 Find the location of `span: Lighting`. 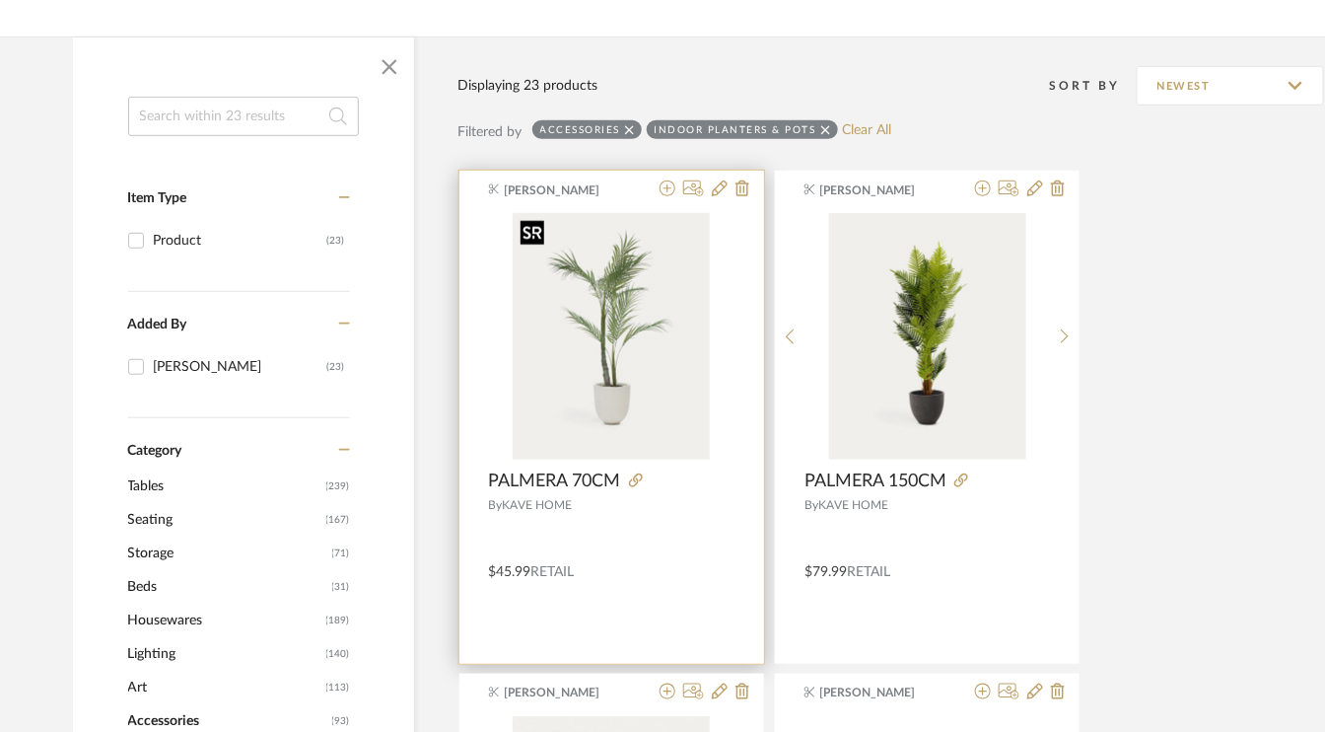

span: Lighting is located at coordinates (225, 654).